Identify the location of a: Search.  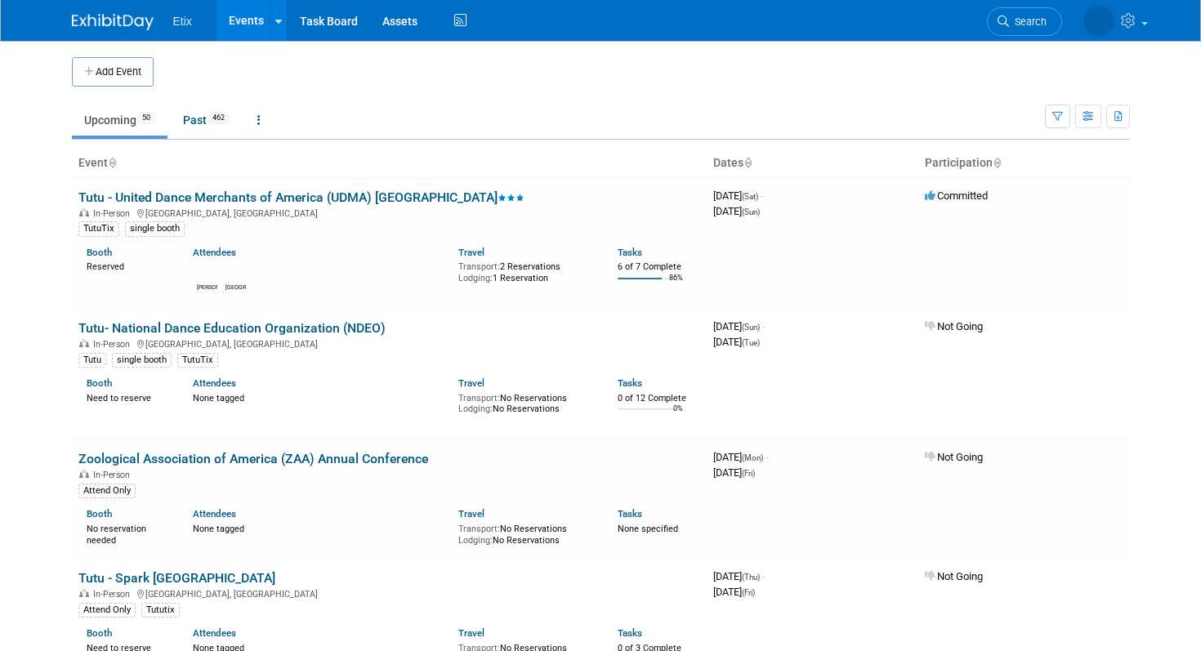
(1025, 21).